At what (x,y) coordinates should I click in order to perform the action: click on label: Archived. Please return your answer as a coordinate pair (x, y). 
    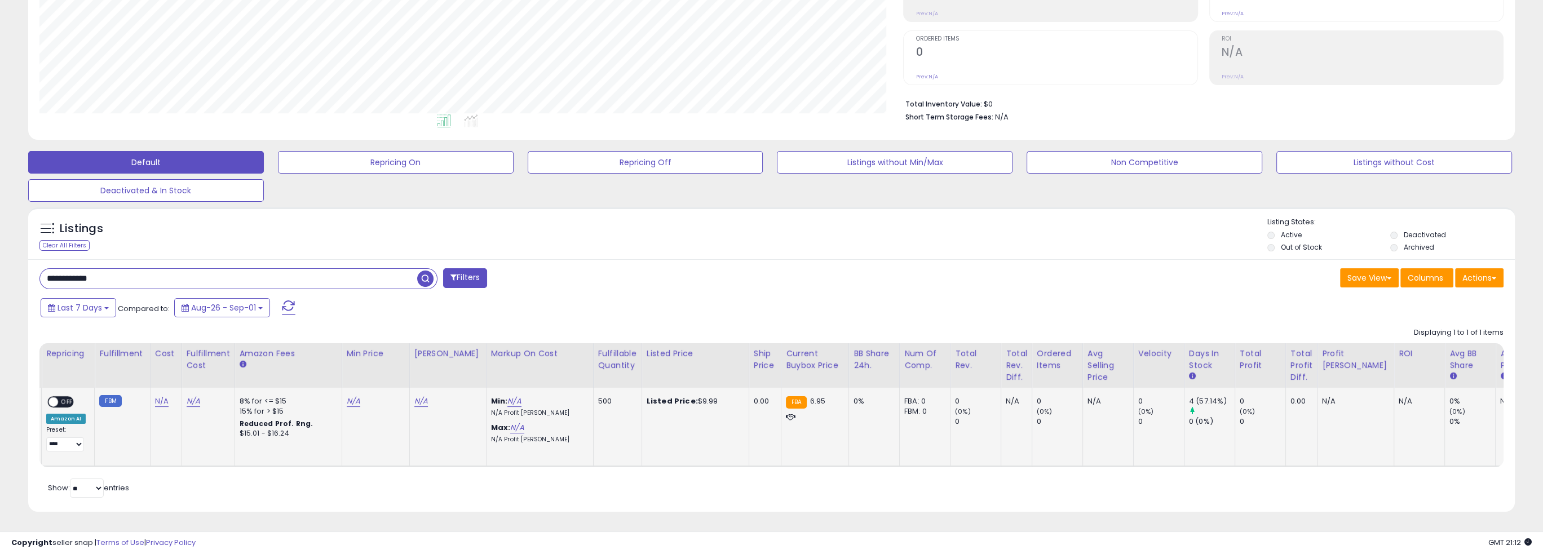
    Looking at the image, I should click on (1419, 247).